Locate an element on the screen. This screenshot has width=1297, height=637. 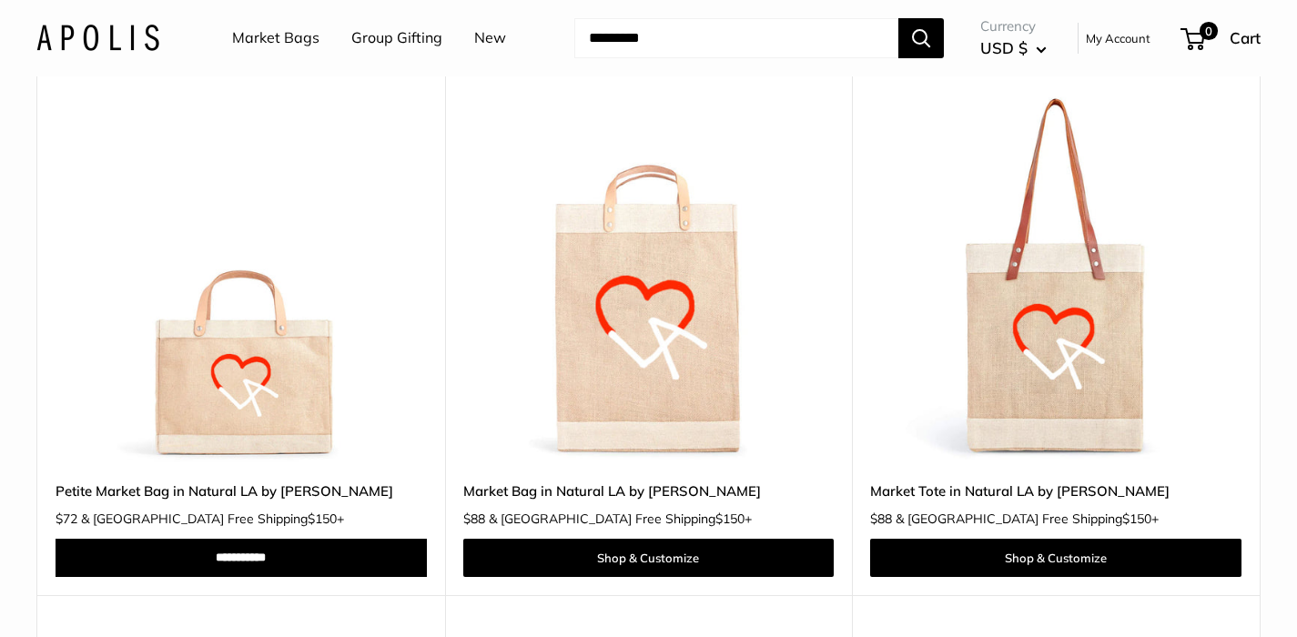
a: description_Limited Edition collaboration with Geoff McFetridgedescription_Super soft and durable... is located at coordinates (241, 277).